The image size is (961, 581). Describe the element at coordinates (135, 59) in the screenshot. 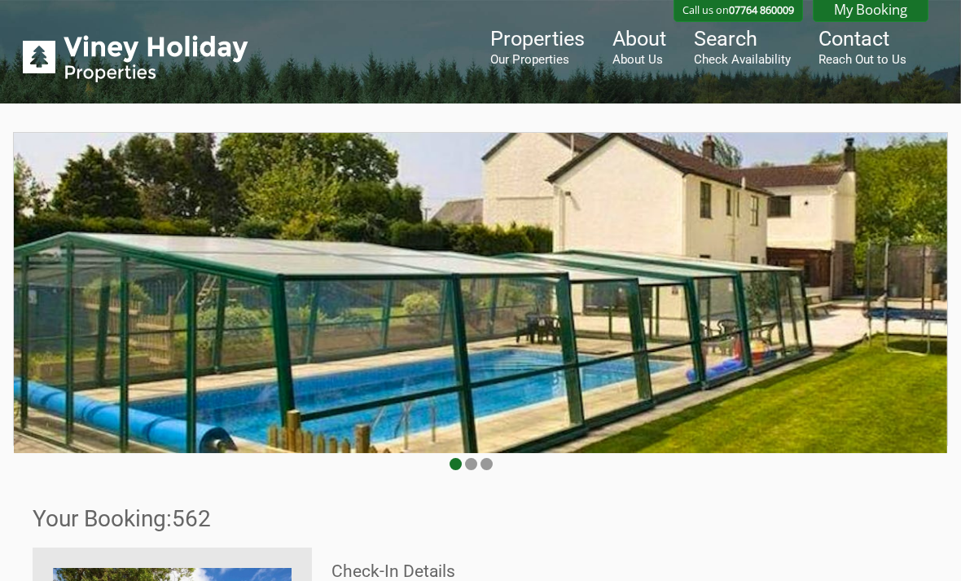

I see `img: Viney Holiday Properties` at that location.